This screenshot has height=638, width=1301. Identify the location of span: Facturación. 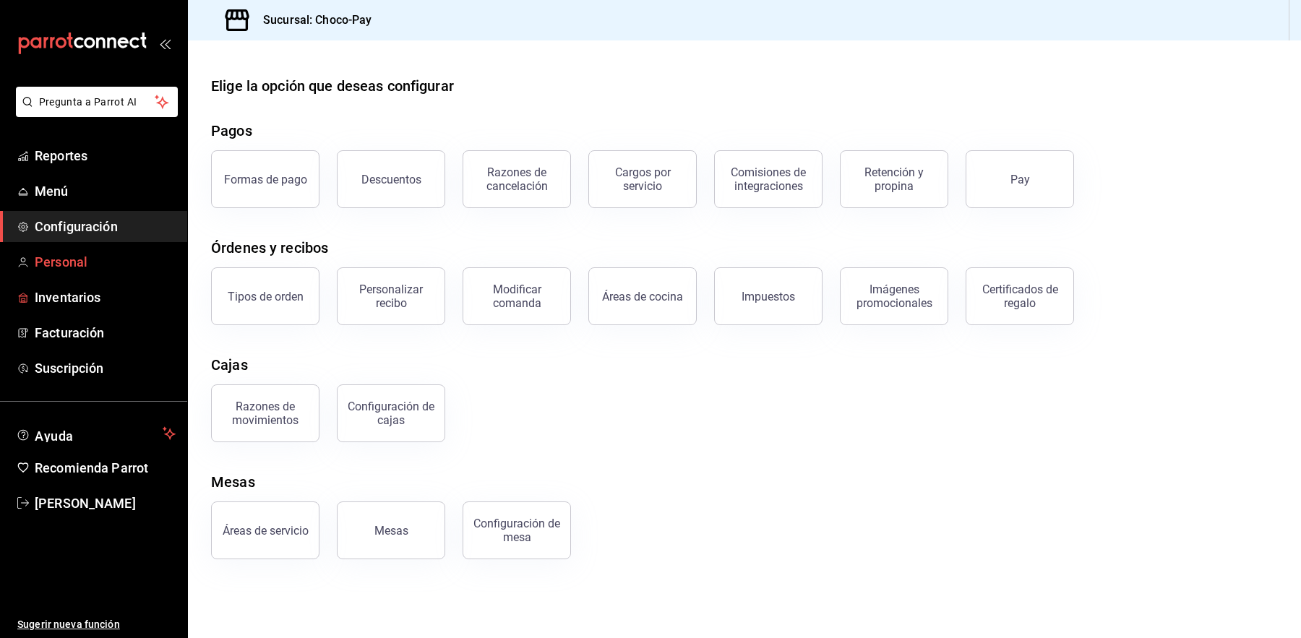
(105, 332).